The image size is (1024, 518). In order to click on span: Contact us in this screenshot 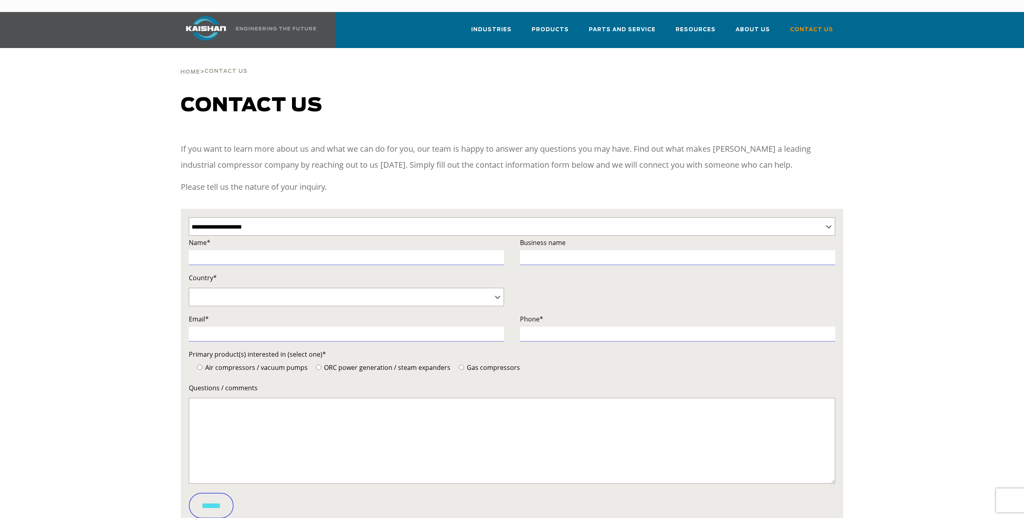, I will do `click(252, 106)`.